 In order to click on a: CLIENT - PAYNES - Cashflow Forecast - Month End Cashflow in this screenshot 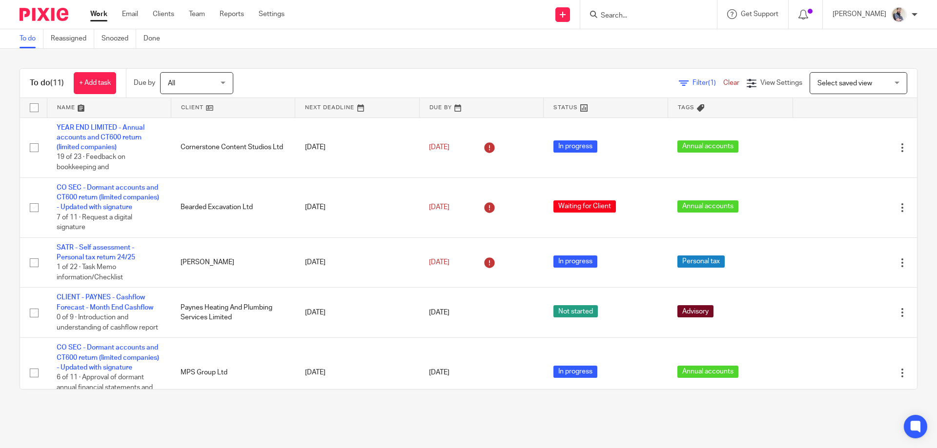, I will do `click(105, 303)`.